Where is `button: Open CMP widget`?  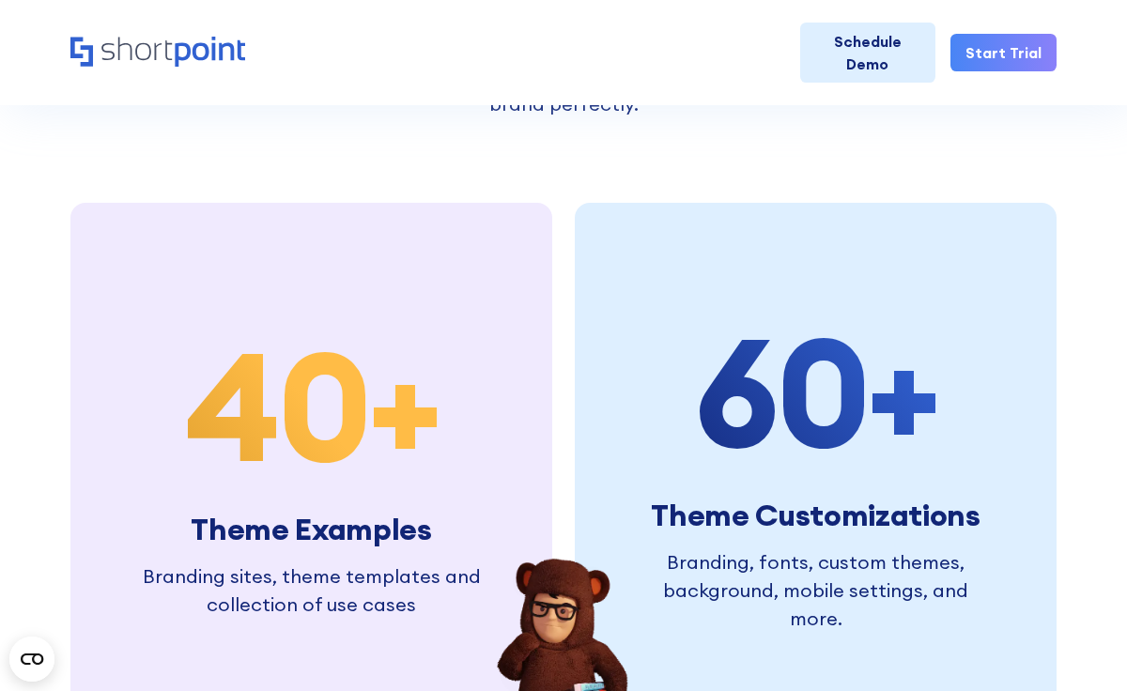
button: Open CMP widget is located at coordinates (32, 659).